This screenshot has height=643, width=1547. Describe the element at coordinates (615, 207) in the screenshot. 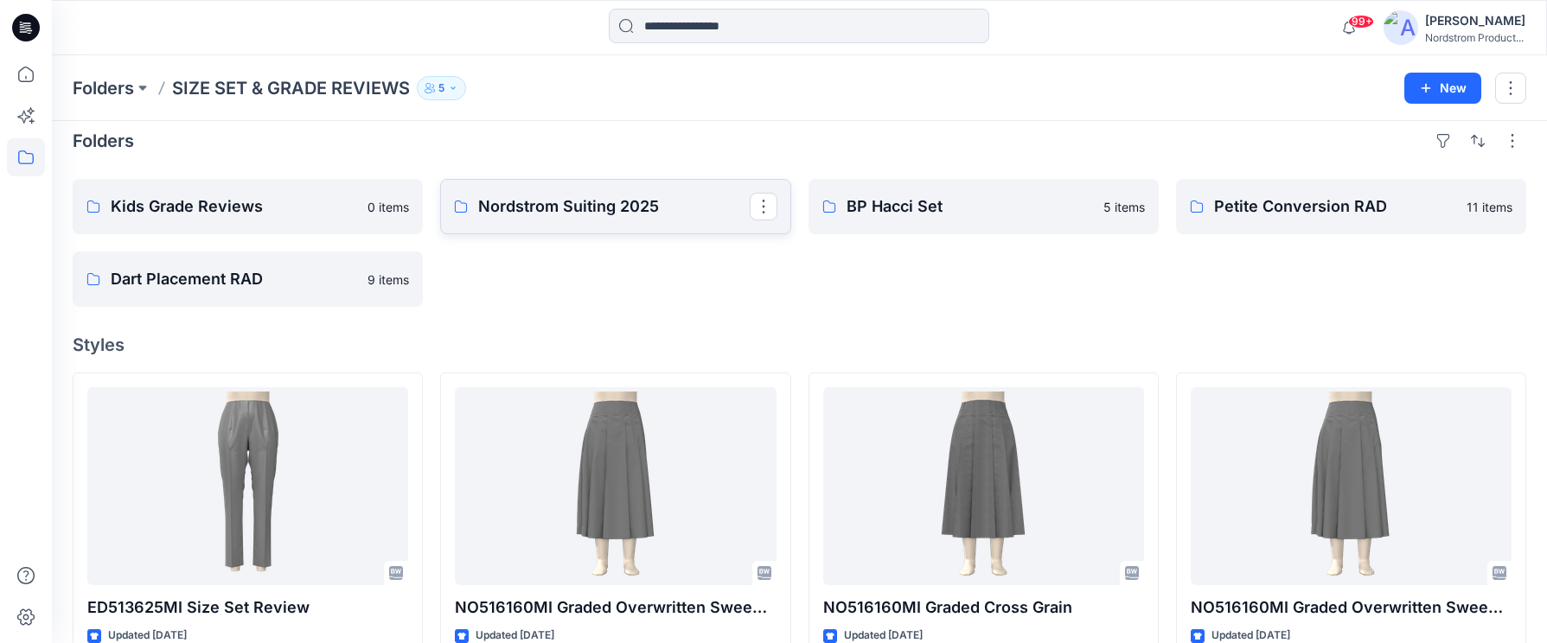

I see `a: Nordstrom Suiting 2025` at that location.